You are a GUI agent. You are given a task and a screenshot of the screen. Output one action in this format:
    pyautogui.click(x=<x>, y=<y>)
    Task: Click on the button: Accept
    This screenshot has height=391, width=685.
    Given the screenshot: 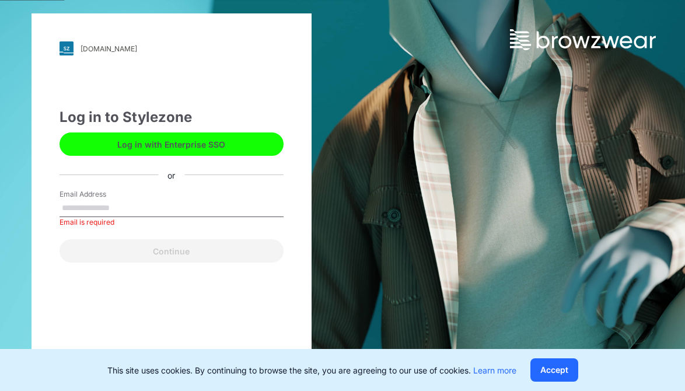 What is the action you would take?
    pyautogui.click(x=554, y=370)
    